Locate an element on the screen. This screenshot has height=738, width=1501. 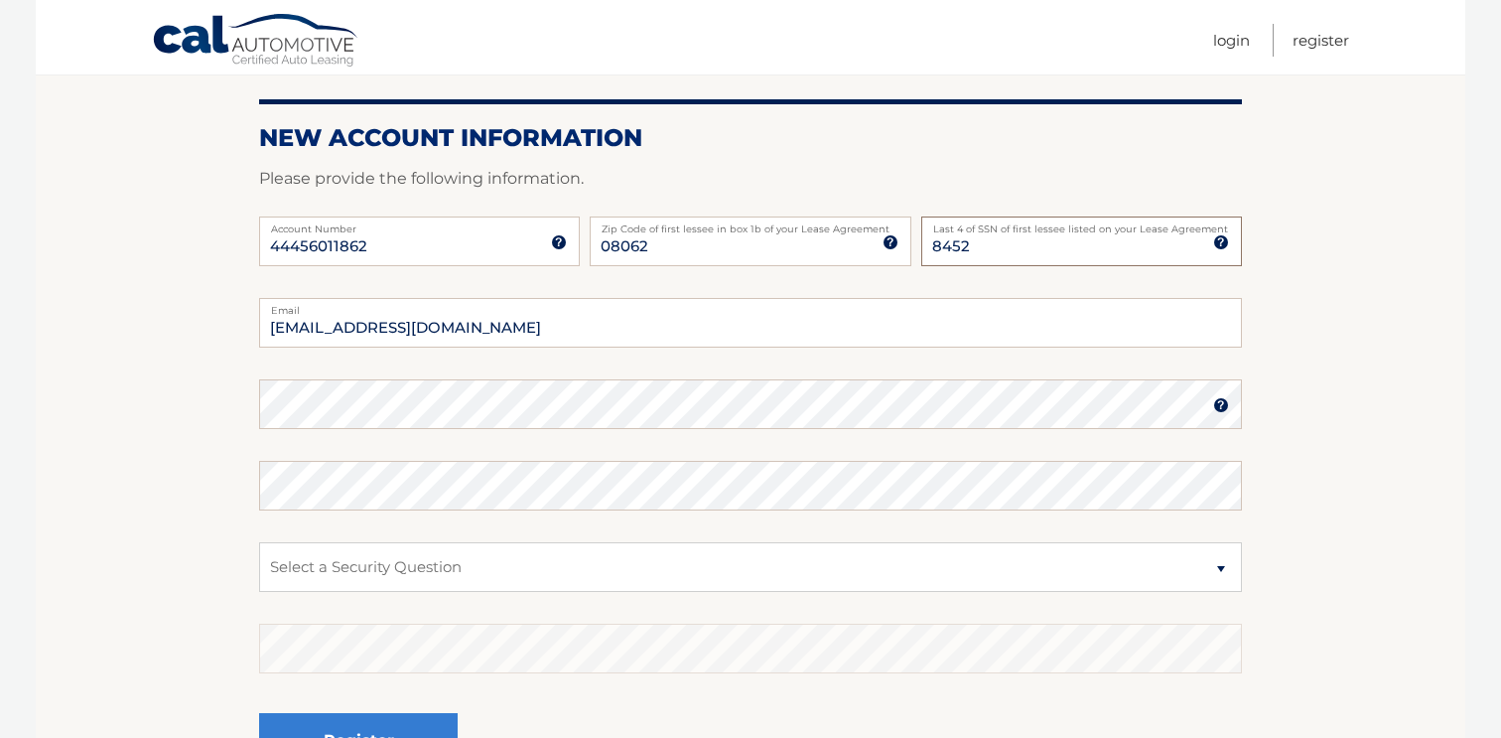
a: Login is located at coordinates (1231, 40).